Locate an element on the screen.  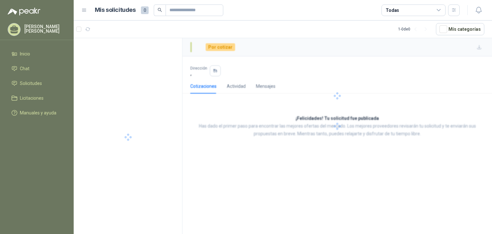
a: Chat is located at coordinates (37, 69).